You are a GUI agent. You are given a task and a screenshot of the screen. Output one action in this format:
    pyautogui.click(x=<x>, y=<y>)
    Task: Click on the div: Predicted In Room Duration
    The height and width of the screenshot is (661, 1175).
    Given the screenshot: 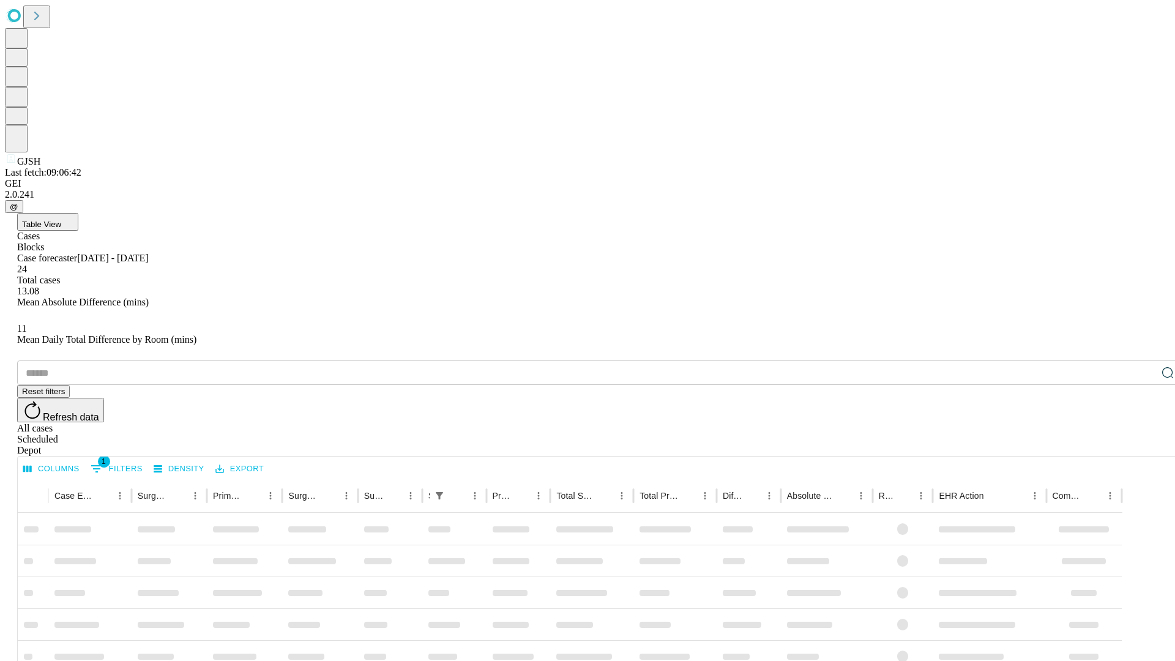 What is the action you would take?
    pyautogui.click(x=503, y=496)
    